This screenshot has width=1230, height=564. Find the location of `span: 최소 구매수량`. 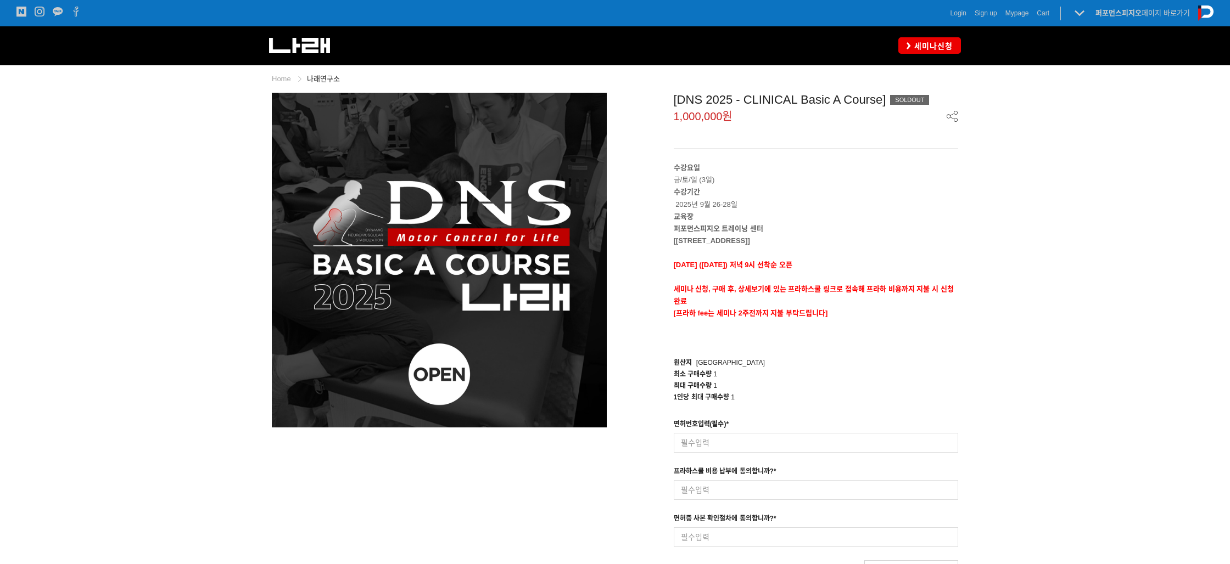

span: 최소 구매수량 is located at coordinates (692, 374).